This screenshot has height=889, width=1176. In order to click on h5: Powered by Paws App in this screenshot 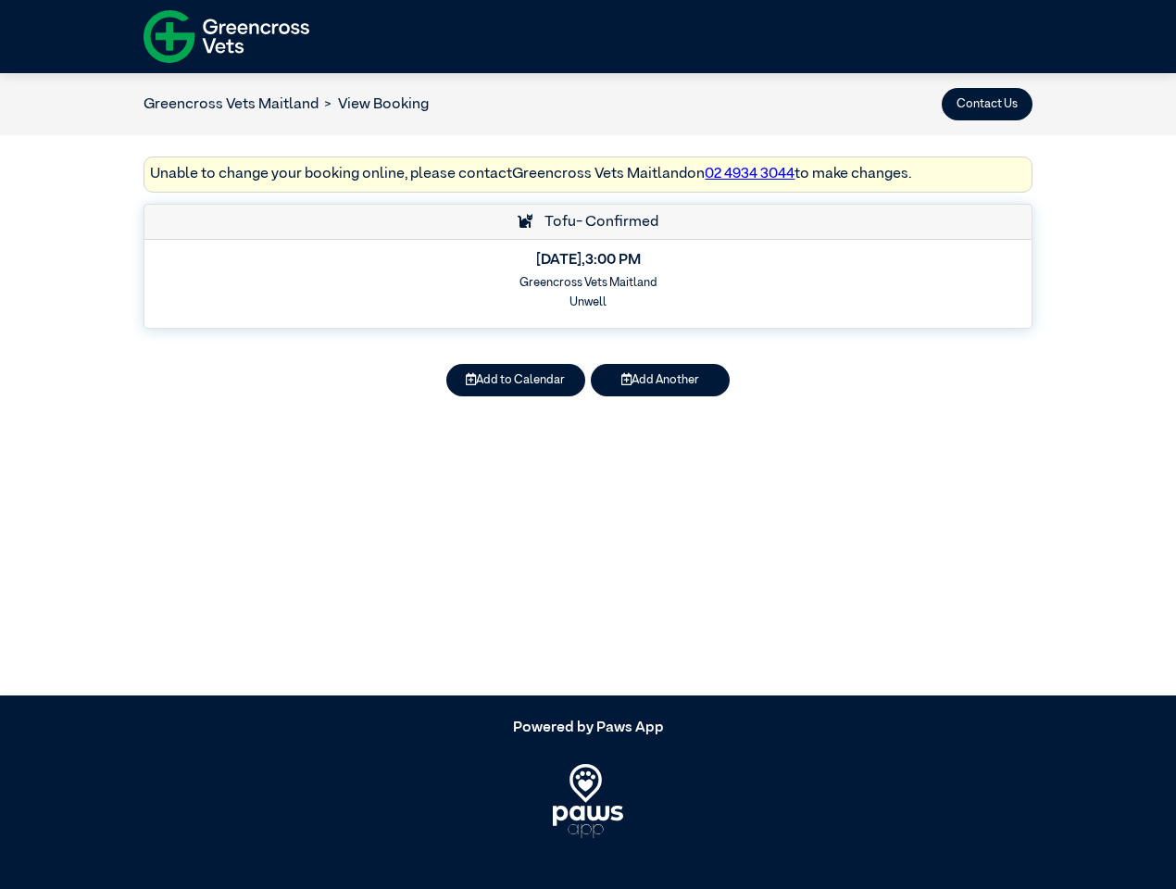, I will do `click(588, 728)`.